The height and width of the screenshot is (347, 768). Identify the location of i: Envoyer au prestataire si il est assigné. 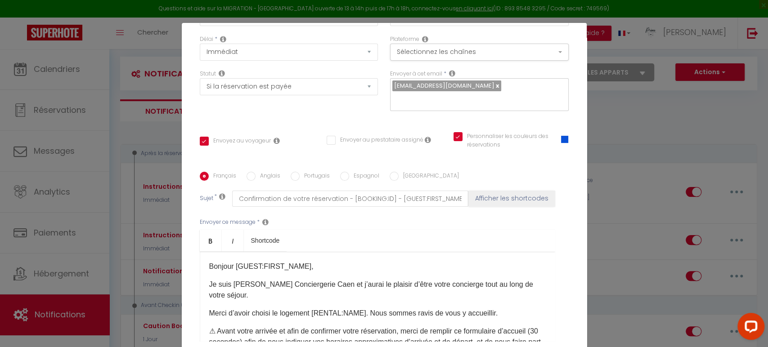
(428, 140).